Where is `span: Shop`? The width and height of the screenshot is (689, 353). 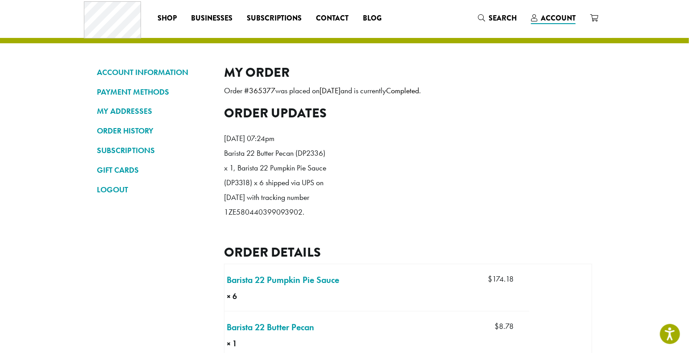 span: Shop is located at coordinates (167, 18).